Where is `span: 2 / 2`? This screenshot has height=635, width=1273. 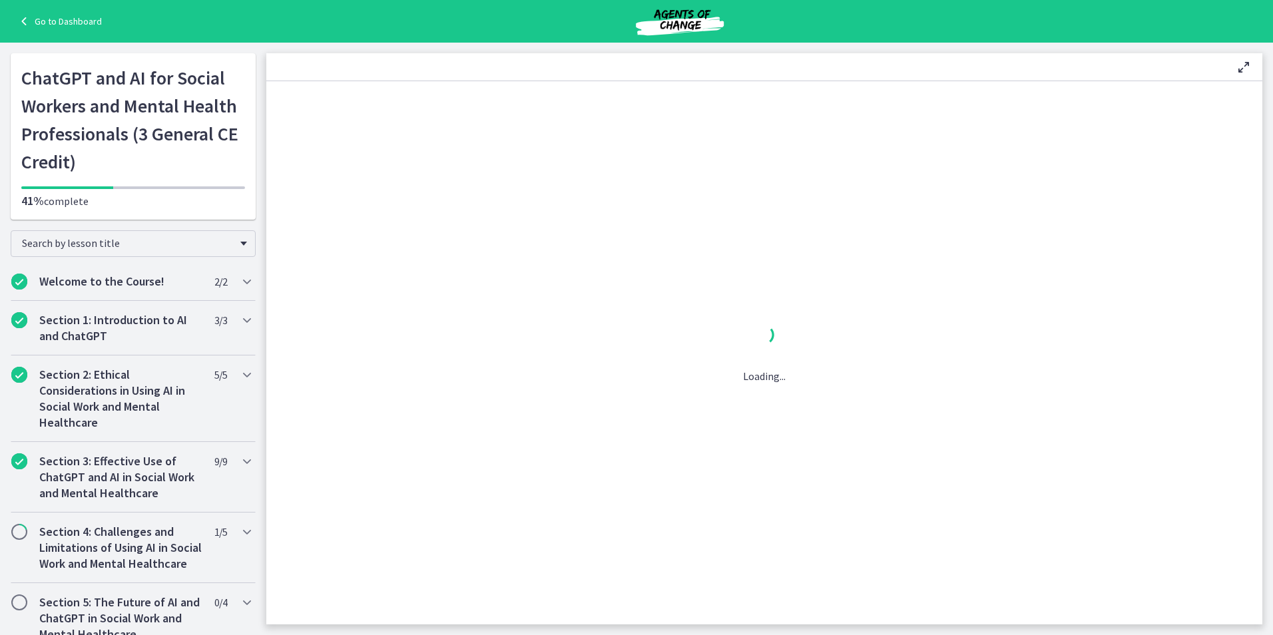 span: 2 / 2 is located at coordinates (220, 282).